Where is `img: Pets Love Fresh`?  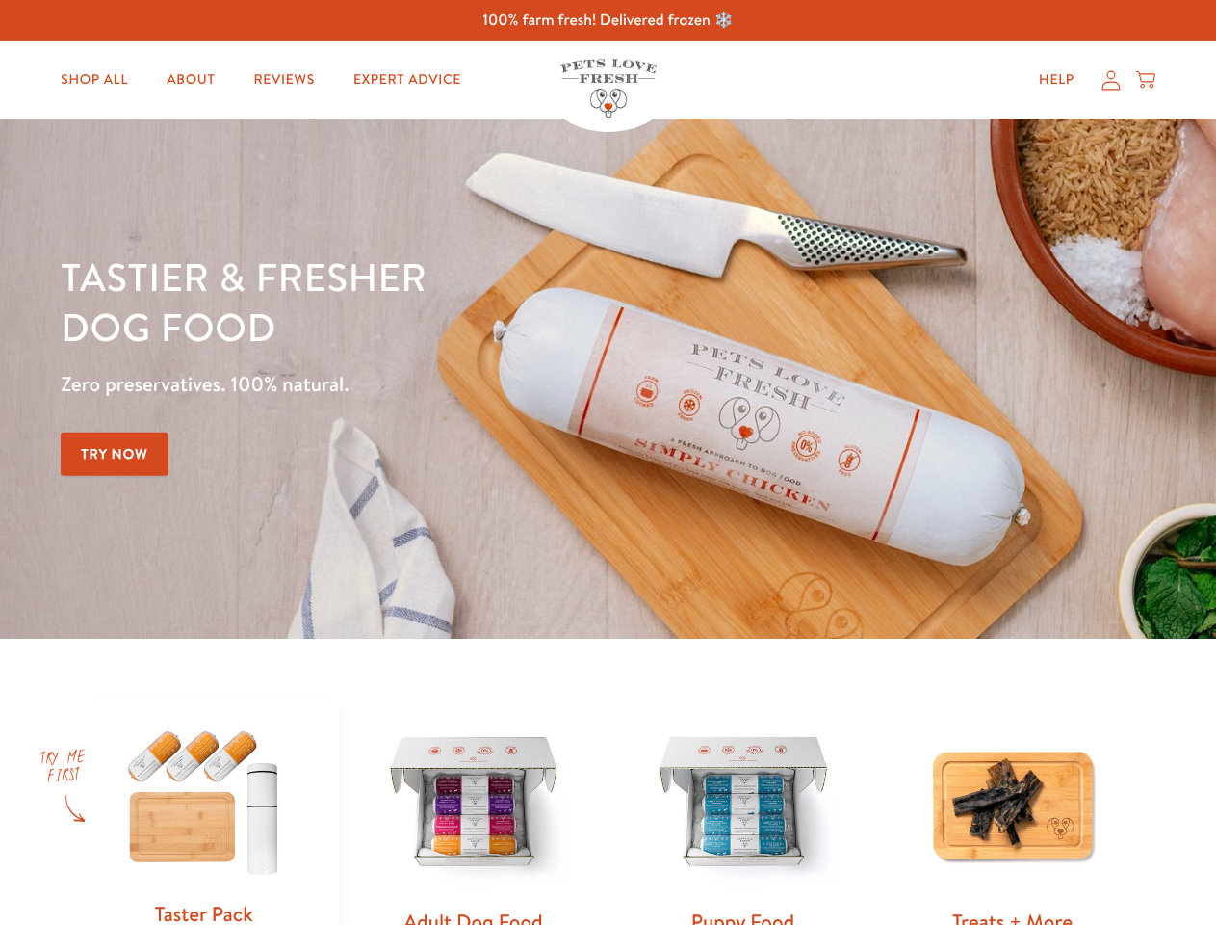
img: Pets Love Fresh is located at coordinates (609, 88).